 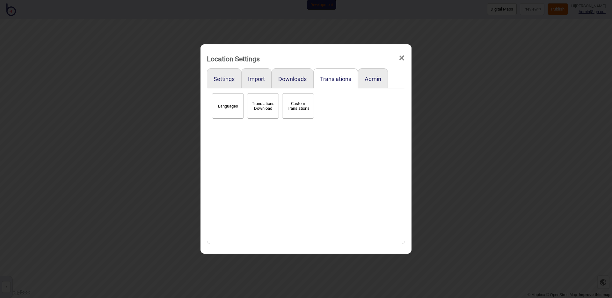 What do you see at coordinates (224, 79) in the screenshot?
I see `button: Settings` at bounding box center [224, 79].